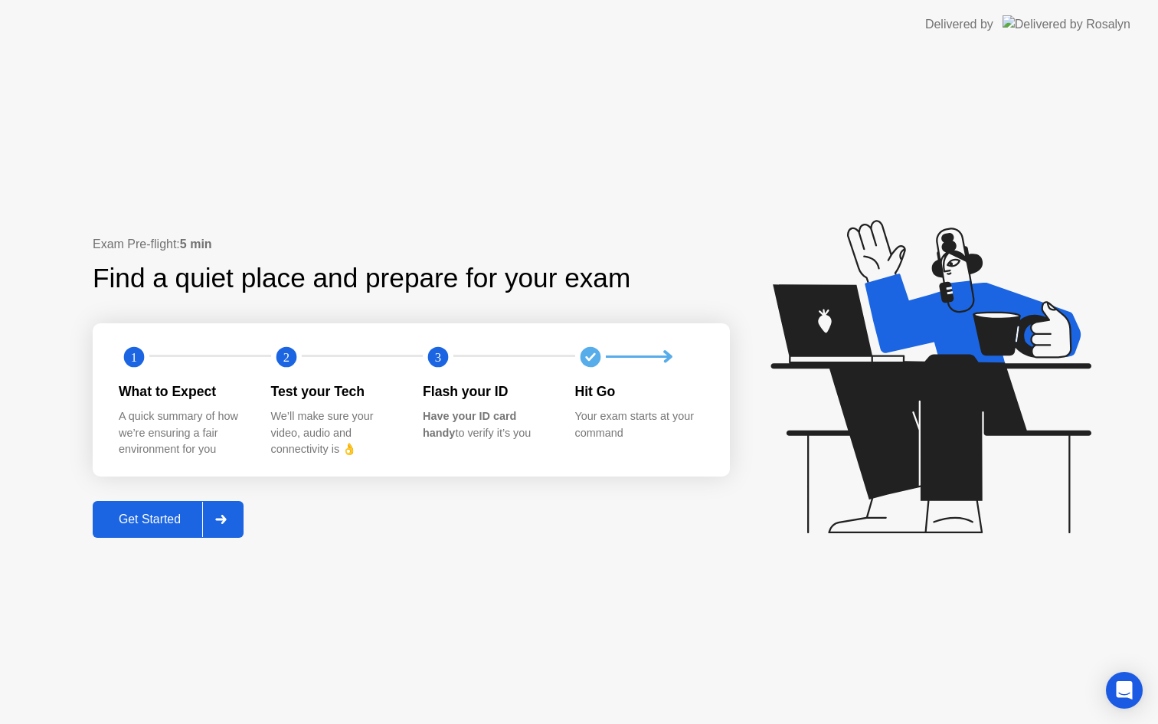 This screenshot has width=1158, height=724. Describe the element at coordinates (182, 392) in the screenshot. I see `div: What to Expect` at that location.